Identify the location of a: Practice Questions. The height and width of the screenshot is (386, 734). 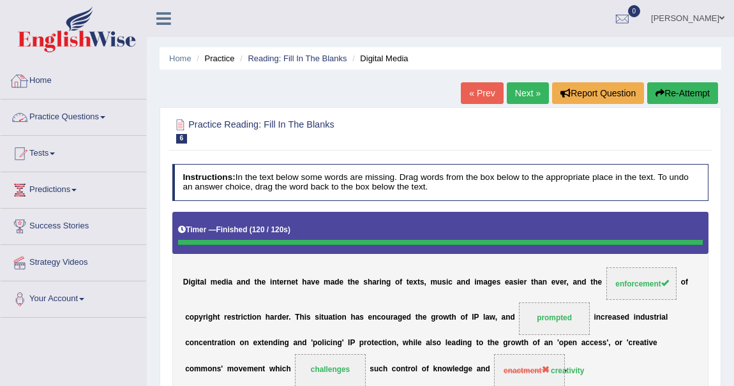
(73, 116).